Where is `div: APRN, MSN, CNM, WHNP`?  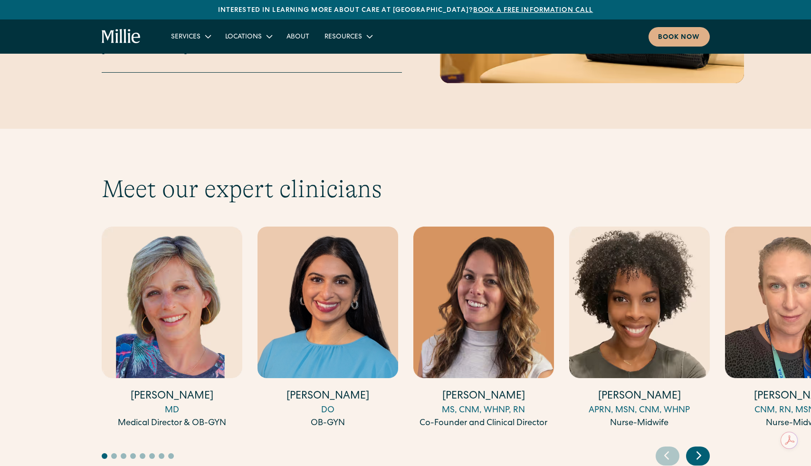 div: APRN, MSN, CNM, WHNP is located at coordinates (639, 410).